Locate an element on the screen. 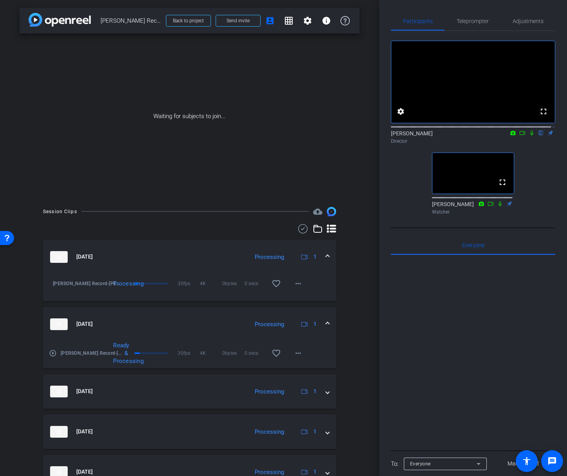  span: Back to project is located at coordinates (188, 21).